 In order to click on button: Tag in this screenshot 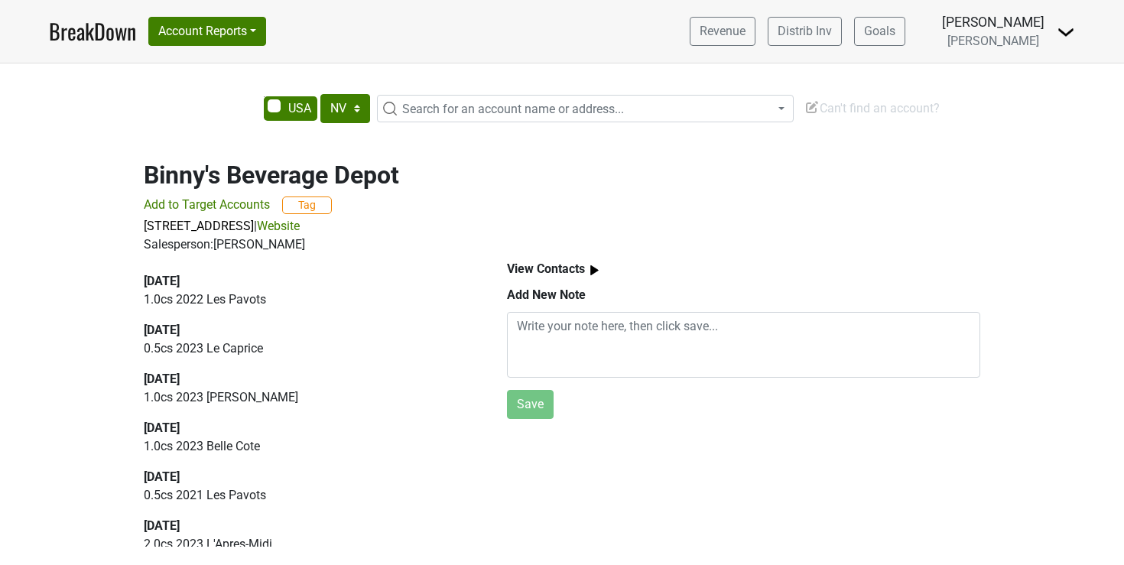, I will do `click(307, 205)`.